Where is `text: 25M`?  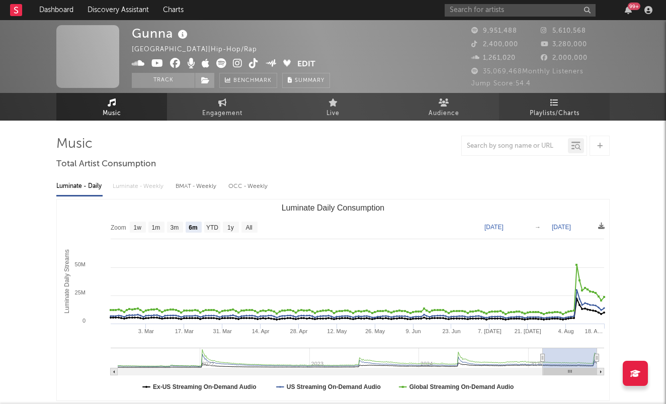
text: 25M is located at coordinates (80, 293).